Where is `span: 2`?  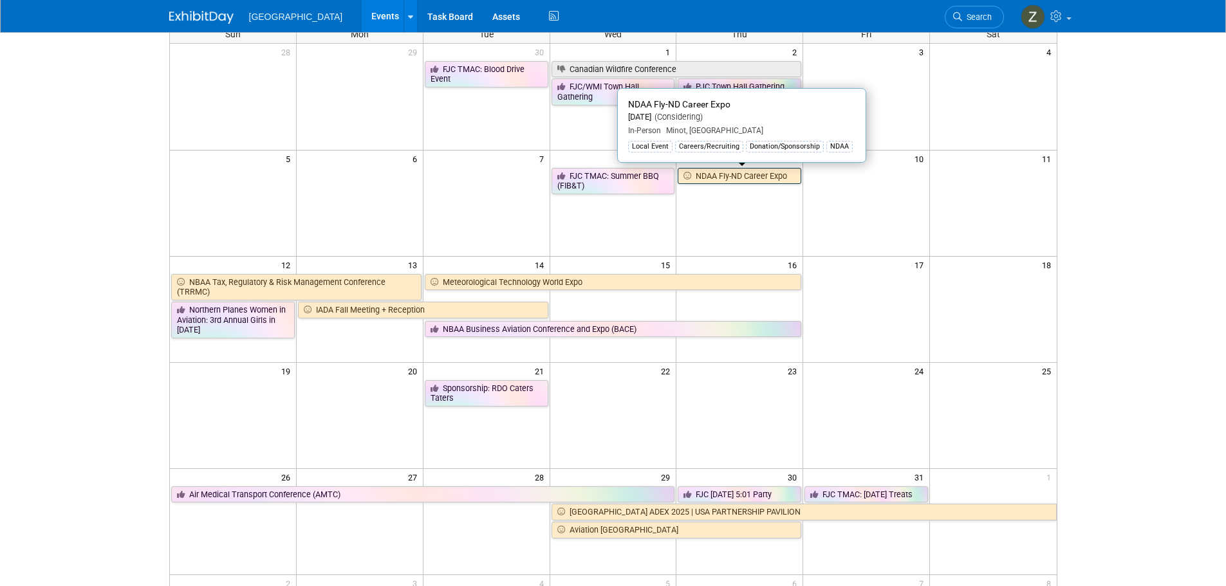
span: 2 is located at coordinates (797, 51).